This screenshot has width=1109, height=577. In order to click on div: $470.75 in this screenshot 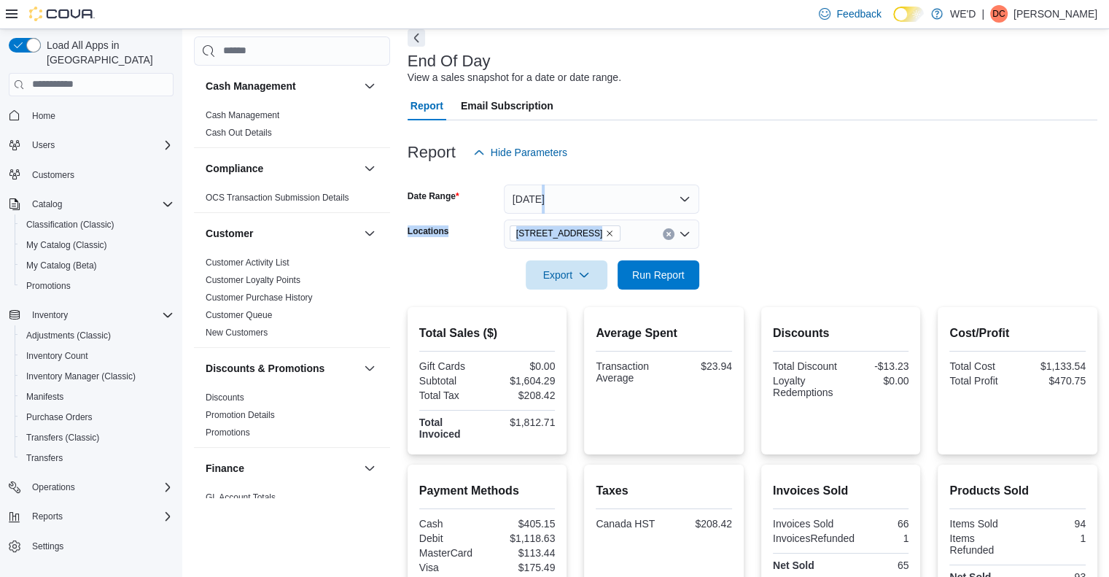, I will do `click(1053, 381)`.